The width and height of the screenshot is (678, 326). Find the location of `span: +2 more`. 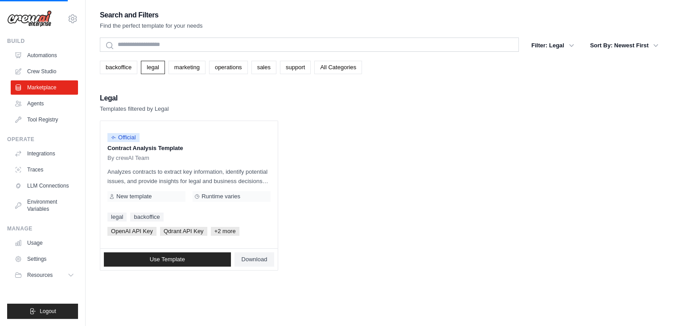

span: +2 more is located at coordinates (225, 231).